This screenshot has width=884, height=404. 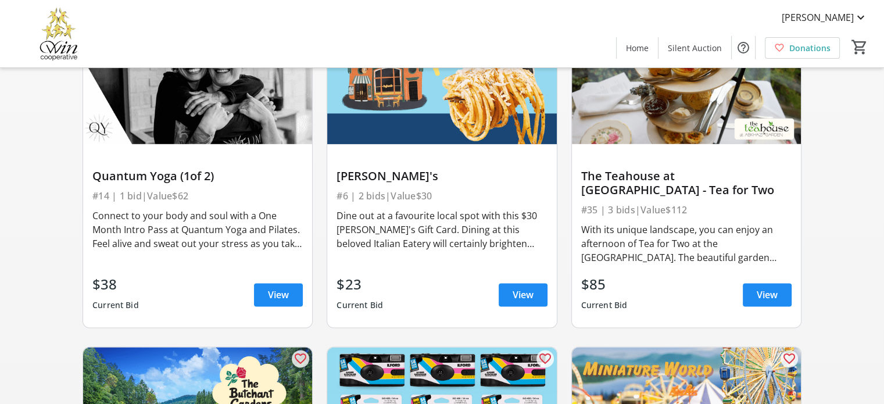 I want to click on div: #6 | 2 bids | Value $30, so click(x=442, y=196).